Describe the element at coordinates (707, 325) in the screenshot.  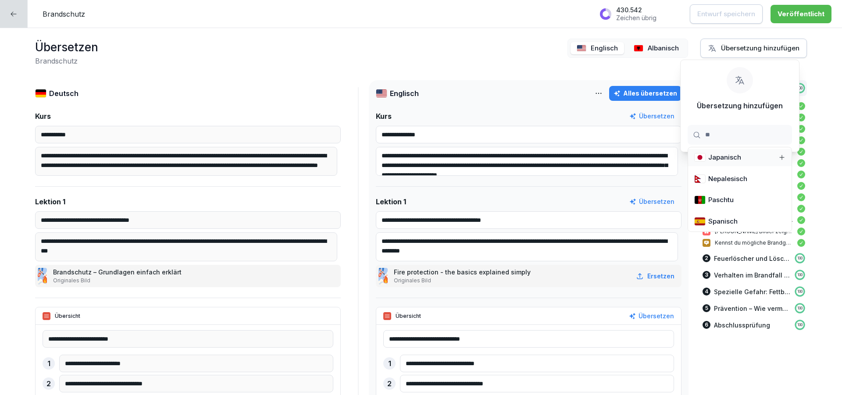
I see `div: 6` at that location.